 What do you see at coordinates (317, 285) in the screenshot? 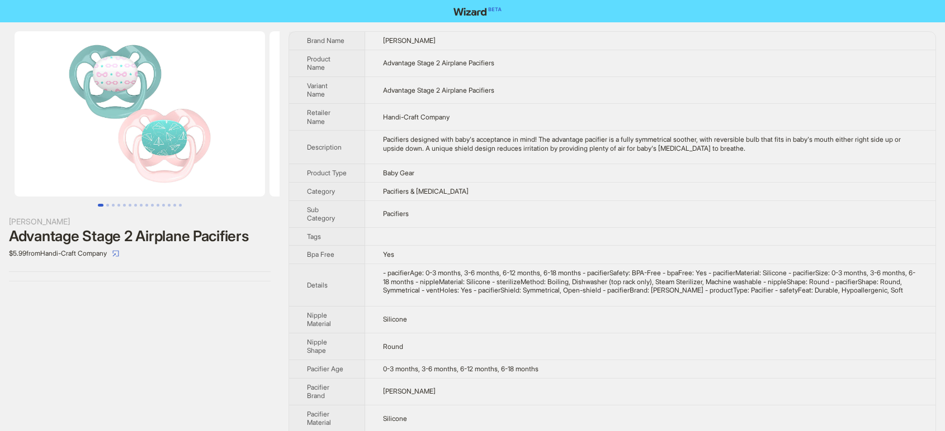
I see `span: Details` at bounding box center [317, 285].